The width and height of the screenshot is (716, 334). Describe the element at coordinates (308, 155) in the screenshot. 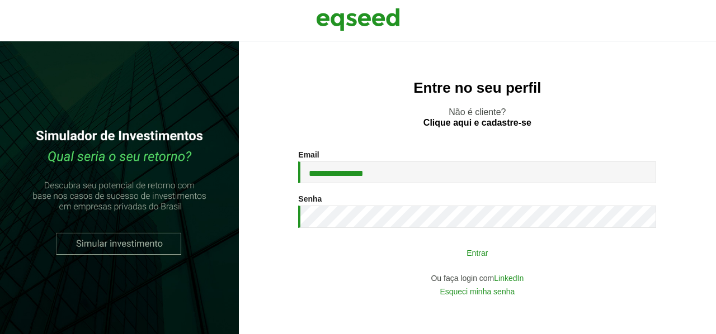

I see `label: Email` at that location.